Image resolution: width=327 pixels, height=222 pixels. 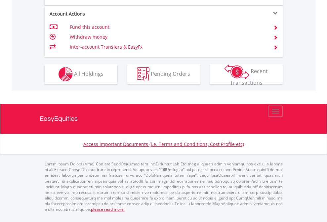 I want to click on button: All Holdings, so click(x=81, y=74).